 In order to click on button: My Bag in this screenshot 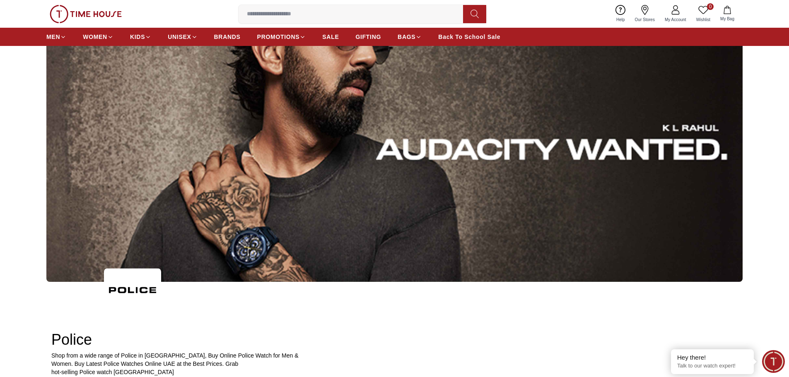, I will do `click(728, 14)`.